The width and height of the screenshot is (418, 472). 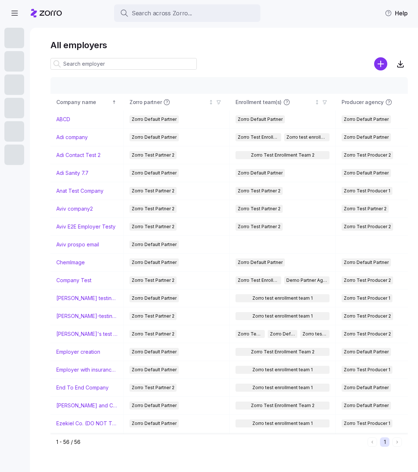 What do you see at coordinates (80, 191) in the screenshot?
I see `a: Anat Test Company` at bounding box center [80, 191].